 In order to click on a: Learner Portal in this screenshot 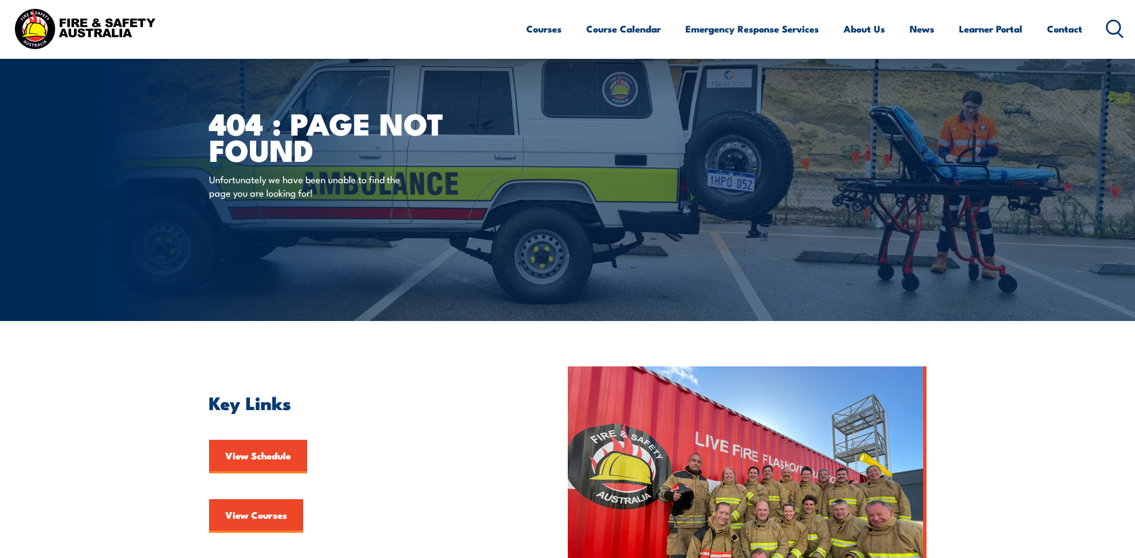, I will do `click(990, 29)`.